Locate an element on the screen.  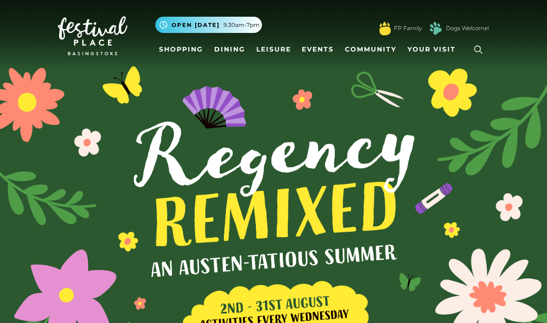
span: 9.30am-7pm is located at coordinates (242, 25).